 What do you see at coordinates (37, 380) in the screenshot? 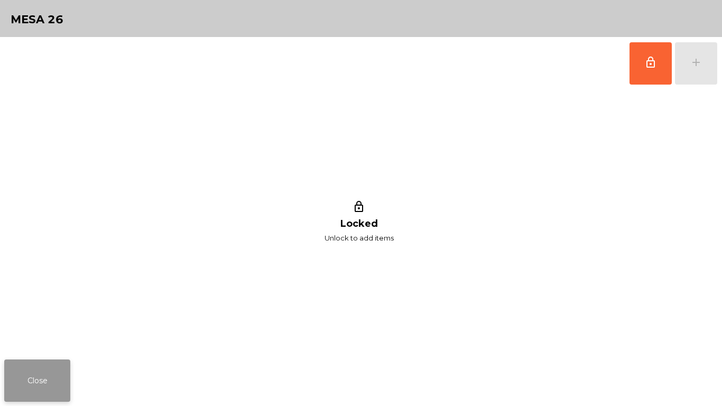
I see `button: Close` at bounding box center [37, 380].